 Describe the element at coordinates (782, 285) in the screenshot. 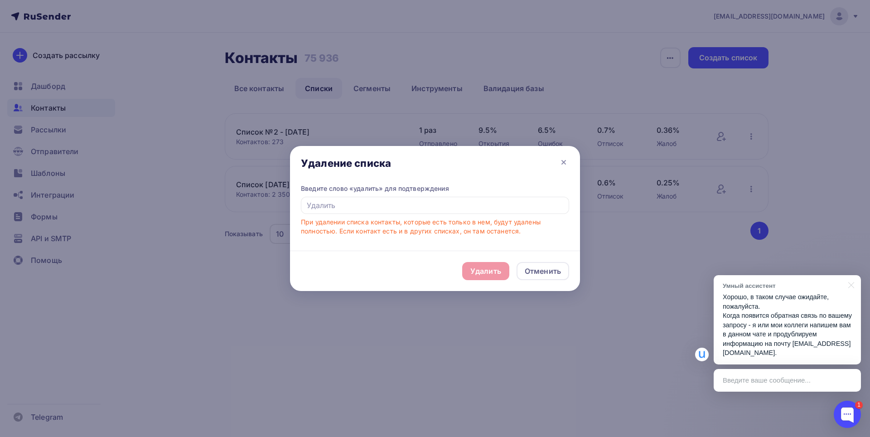

I see `div: Умный ассистент` at that location.